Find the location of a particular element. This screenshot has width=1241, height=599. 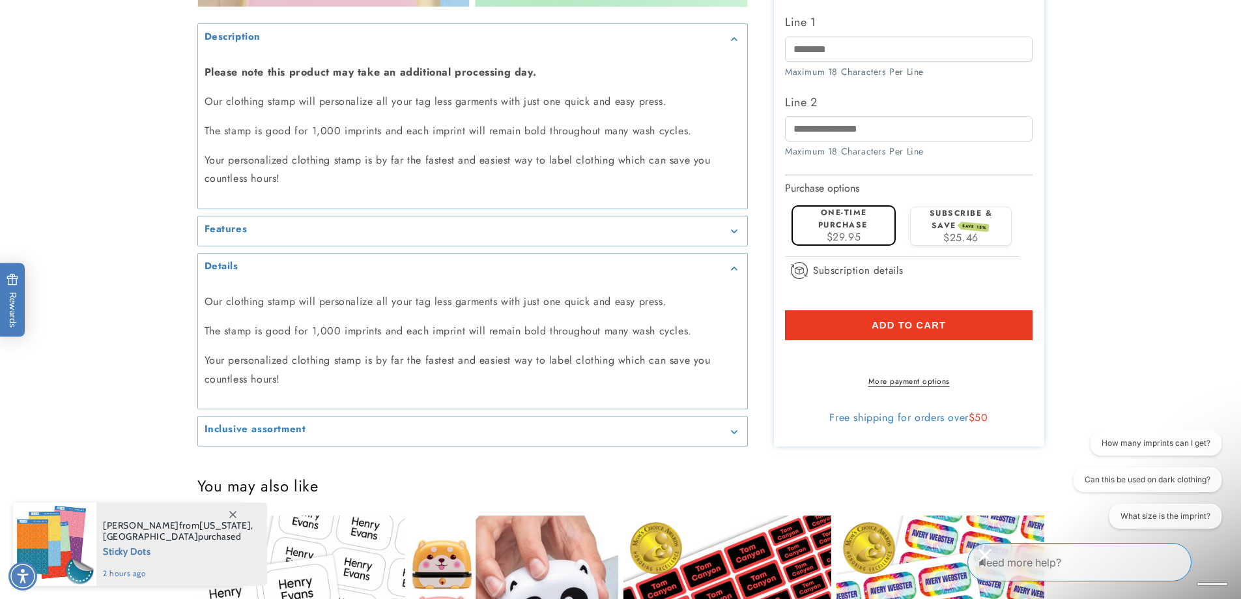

summary: Features is located at coordinates (472, 231).